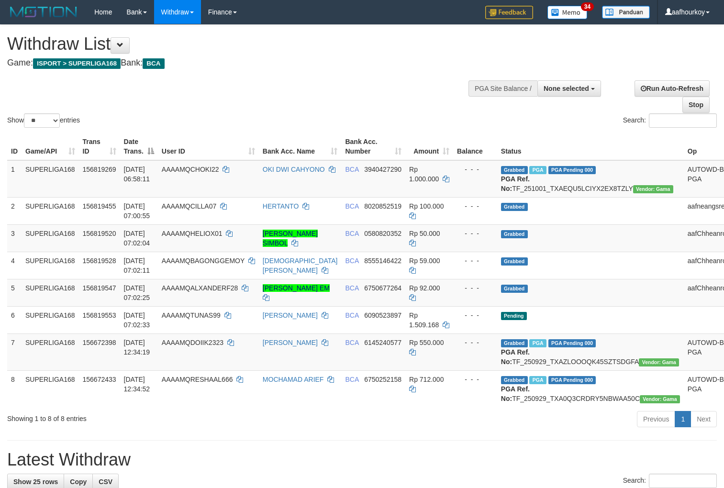 Image resolution: width=724 pixels, height=488 pixels. I want to click on span: Copy 6750677264 to clipboard, so click(383, 288).